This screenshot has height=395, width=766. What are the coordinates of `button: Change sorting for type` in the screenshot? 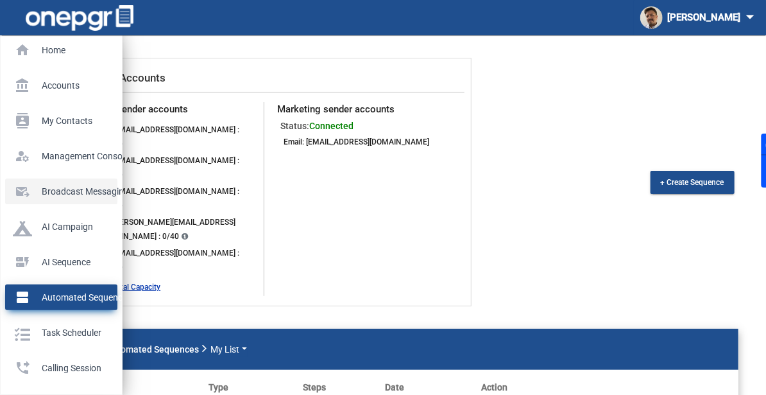 It's located at (218, 387).